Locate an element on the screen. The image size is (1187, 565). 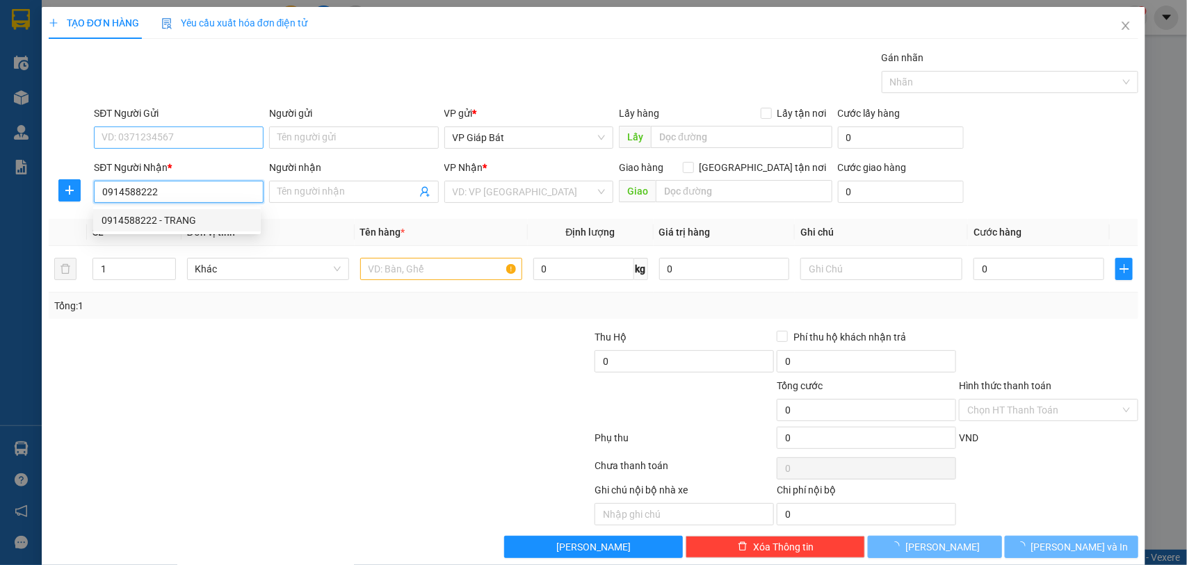
span: Giá trị hàng is located at coordinates (685, 232).